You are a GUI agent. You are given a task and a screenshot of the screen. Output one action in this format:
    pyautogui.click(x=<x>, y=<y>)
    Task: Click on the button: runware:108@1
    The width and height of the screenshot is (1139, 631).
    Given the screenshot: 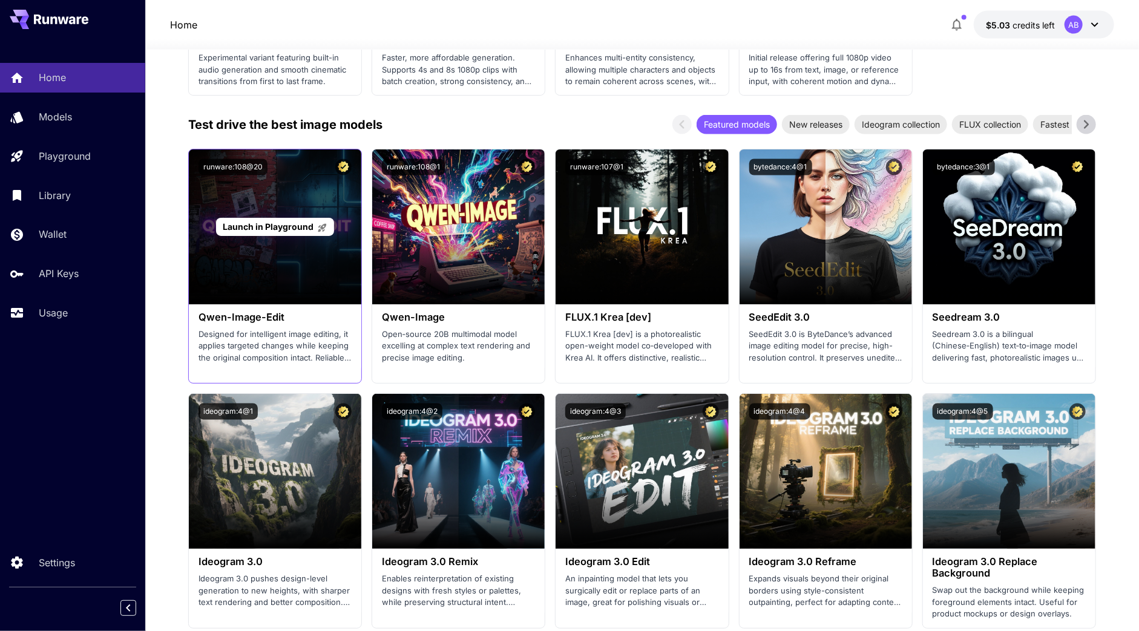 What is the action you would take?
    pyautogui.click(x=413, y=167)
    